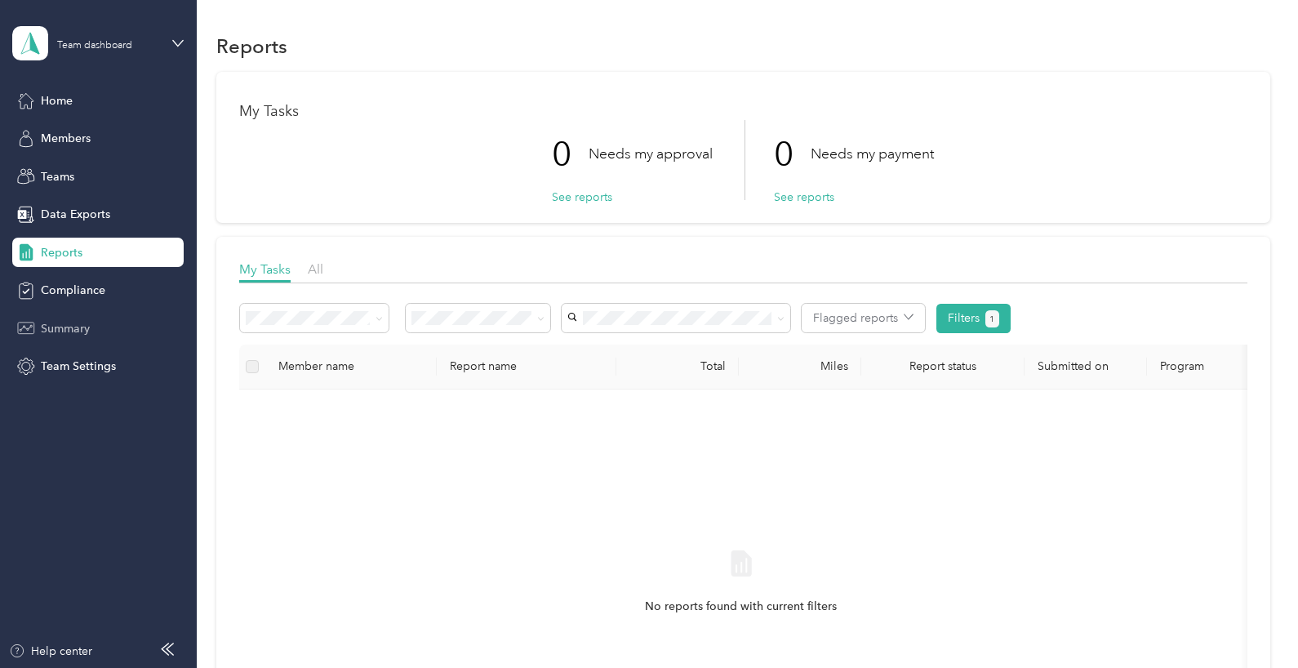 This screenshot has width=1298, height=668. What do you see at coordinates (678, 366) in the screenshot?
I see `div: Total` at bounding box center [678, 366].